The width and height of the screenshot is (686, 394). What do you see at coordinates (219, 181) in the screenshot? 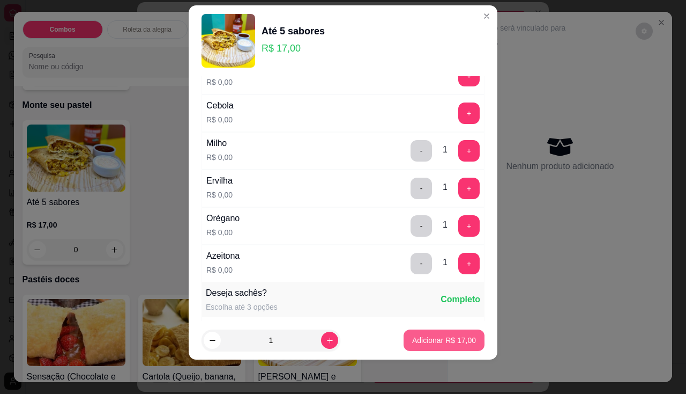
I see `div: Ervilha` at bounding box center [219, 181].